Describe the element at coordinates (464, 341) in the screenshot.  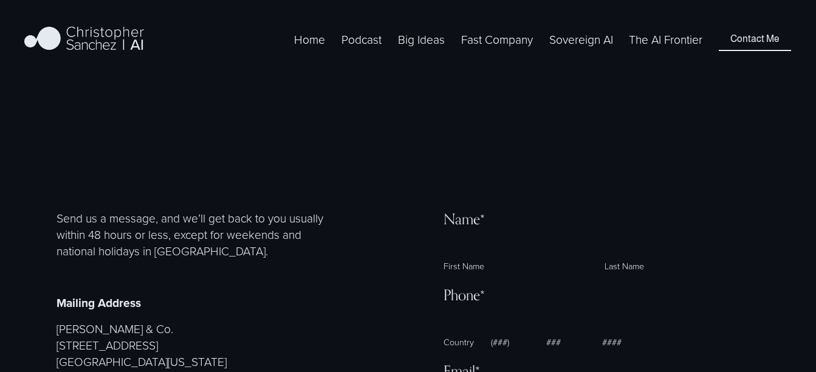
I see `span: Country` at that location.